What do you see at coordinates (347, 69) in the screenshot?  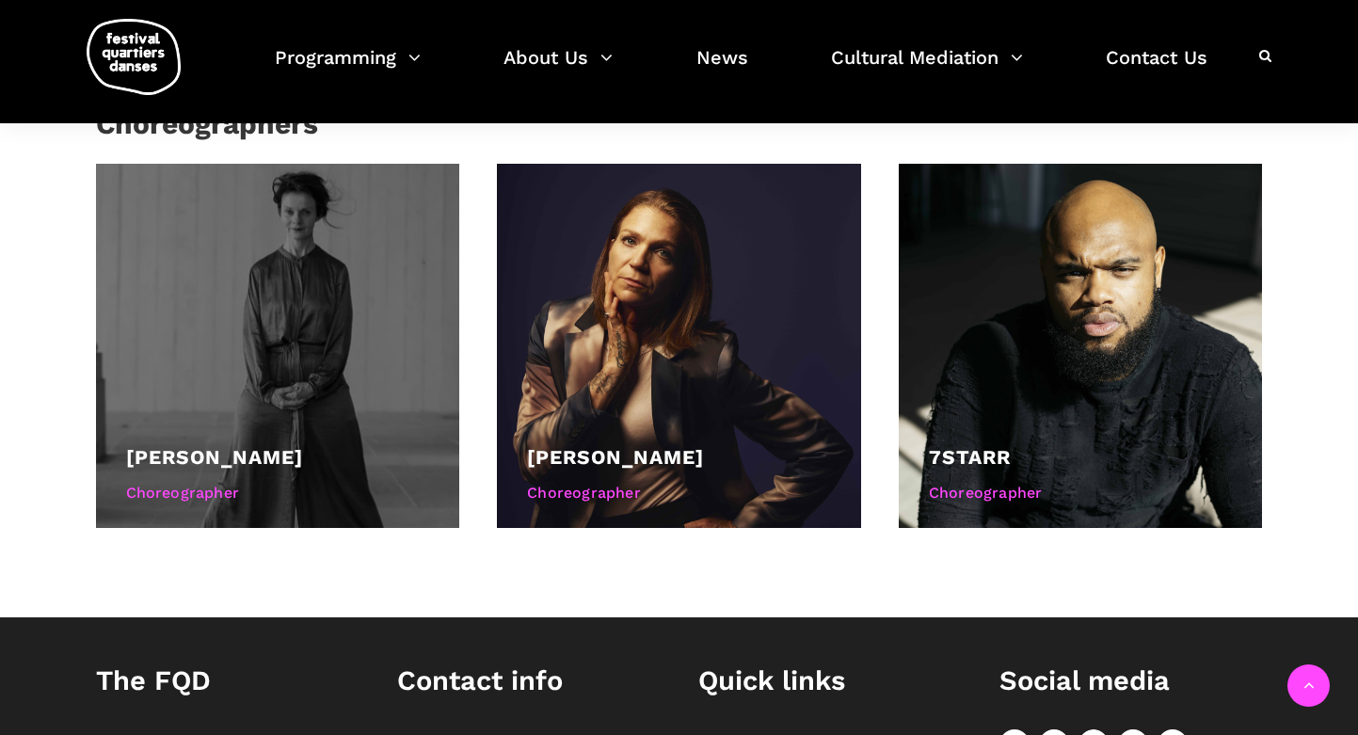 I see `a: Programming` at bounding box center [347, 69].